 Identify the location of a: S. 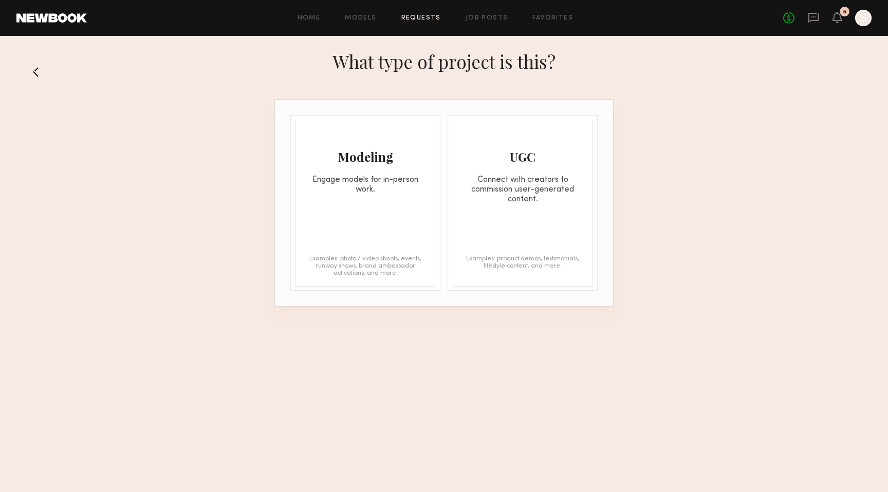
(863, 18).